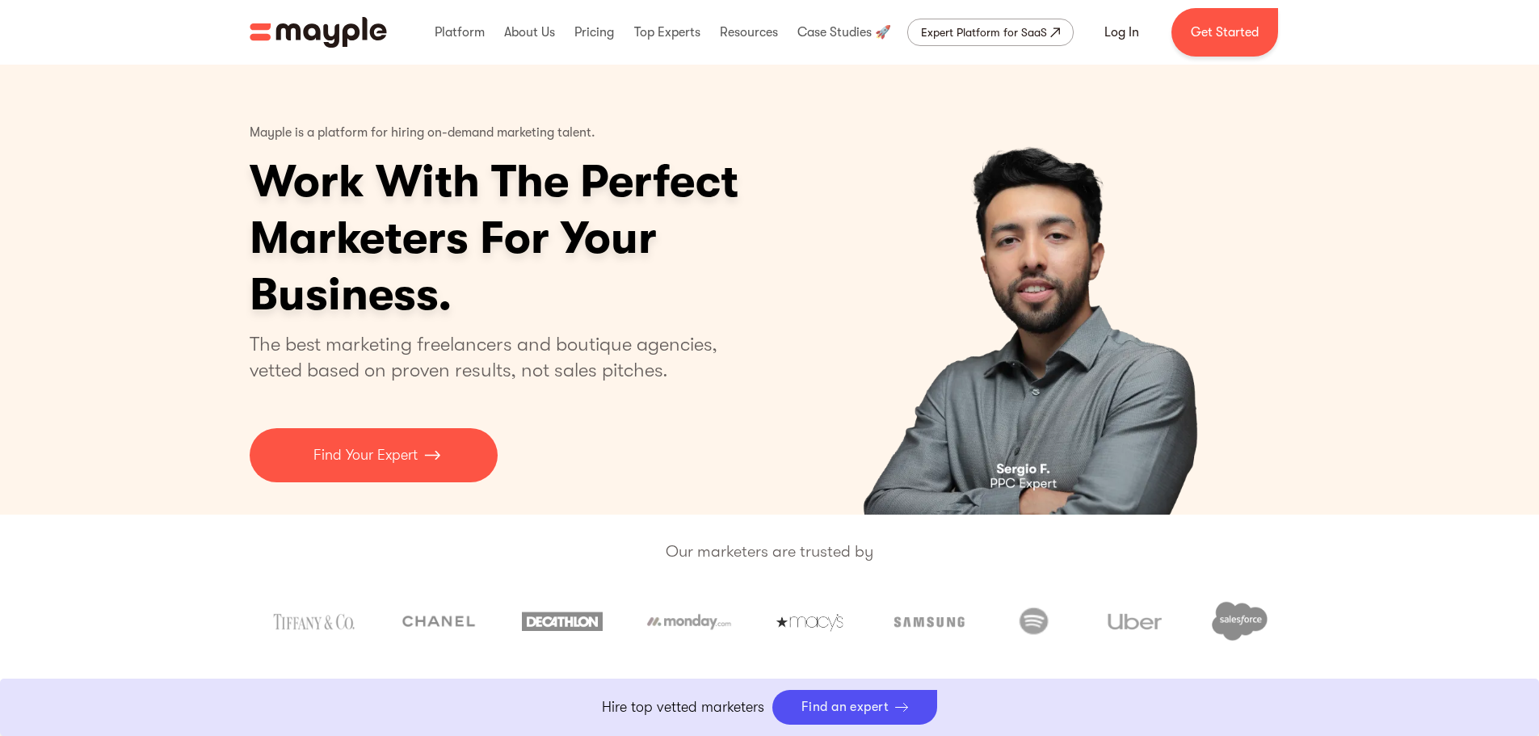 Image resolution: width=1539 pixels, height=736 pixels. Describe the element at coordinates (365, 455) in the screenshot. I see `p: Find Your Expert` at that location.